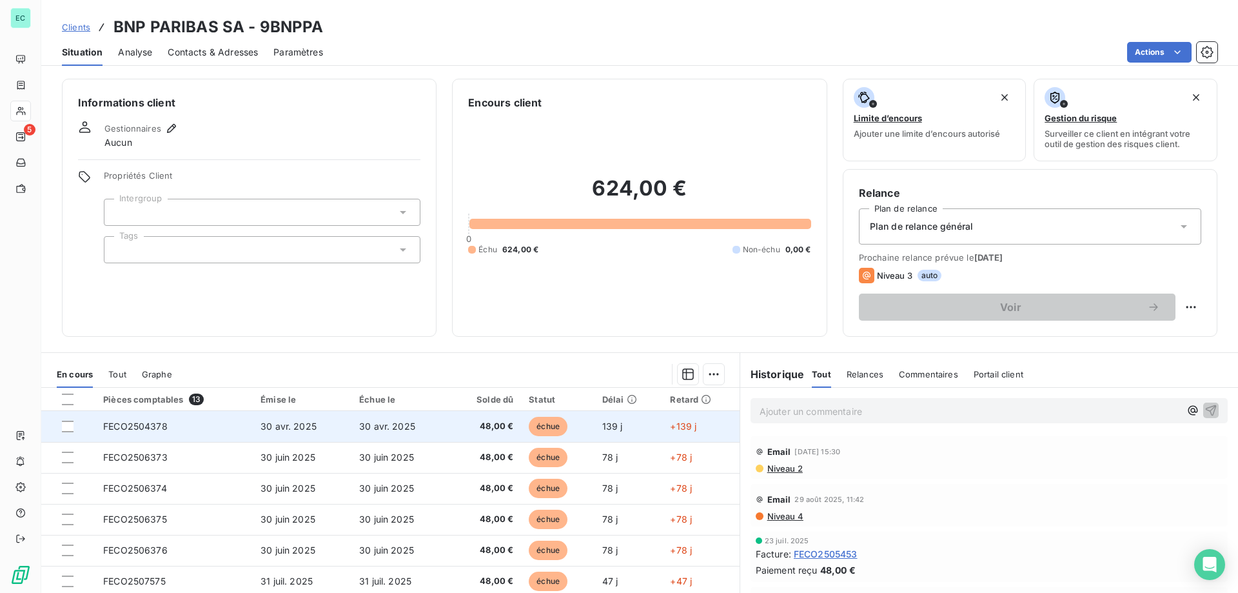  What do you see at coordinates (30, 130) in the screenshot?
I see `span: 5` at bounding box center [30, 130].